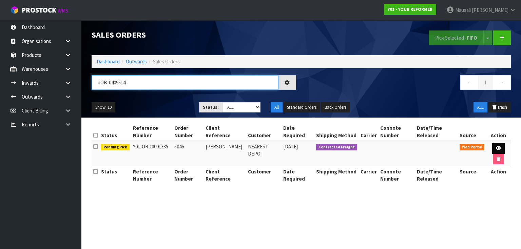 The width and height of the screenshot is (521, 249). I want to click on img: cube-alt.png, so click(14, 10).